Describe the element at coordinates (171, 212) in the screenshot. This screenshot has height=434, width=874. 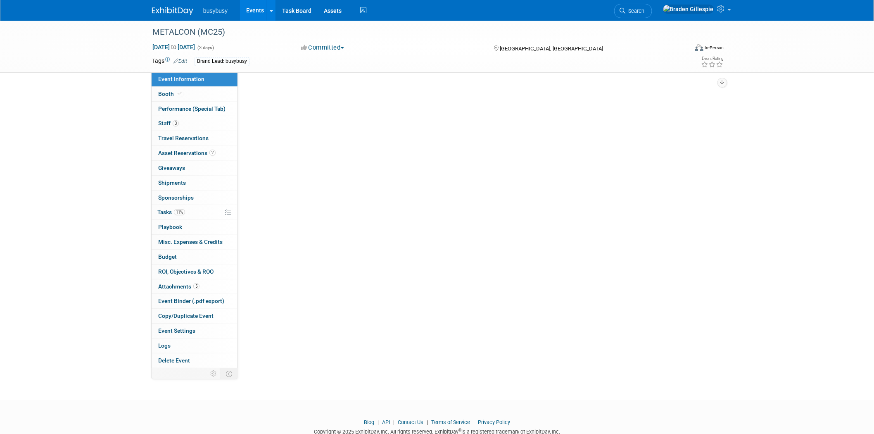
I see `span: Tasks` at that location.